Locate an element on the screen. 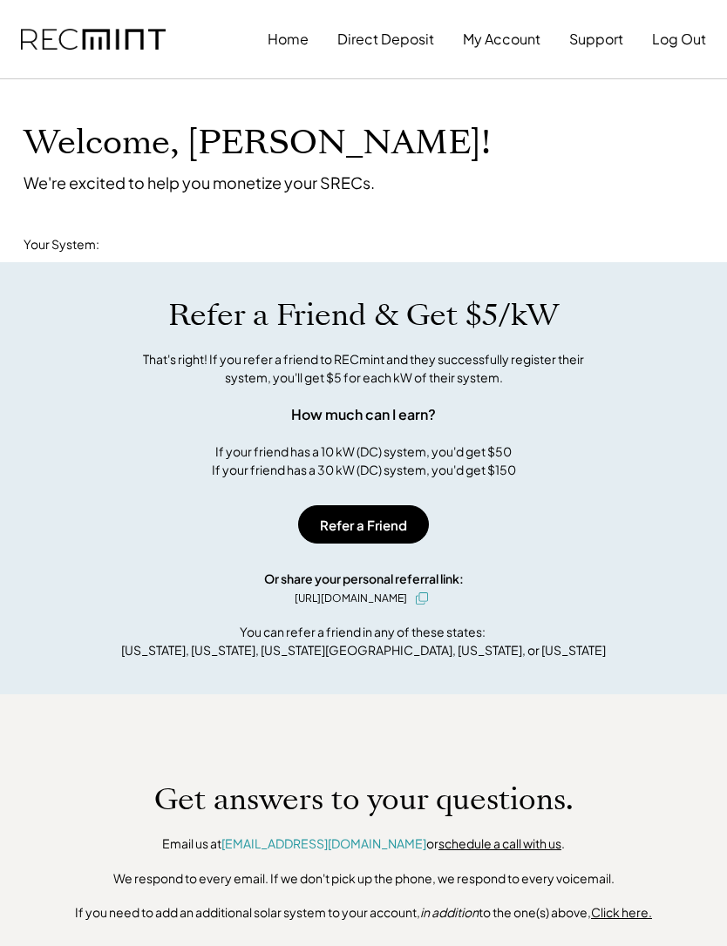 This screenshot has height=946, width=727. button: Log Out is located at coordinates (679, 39).